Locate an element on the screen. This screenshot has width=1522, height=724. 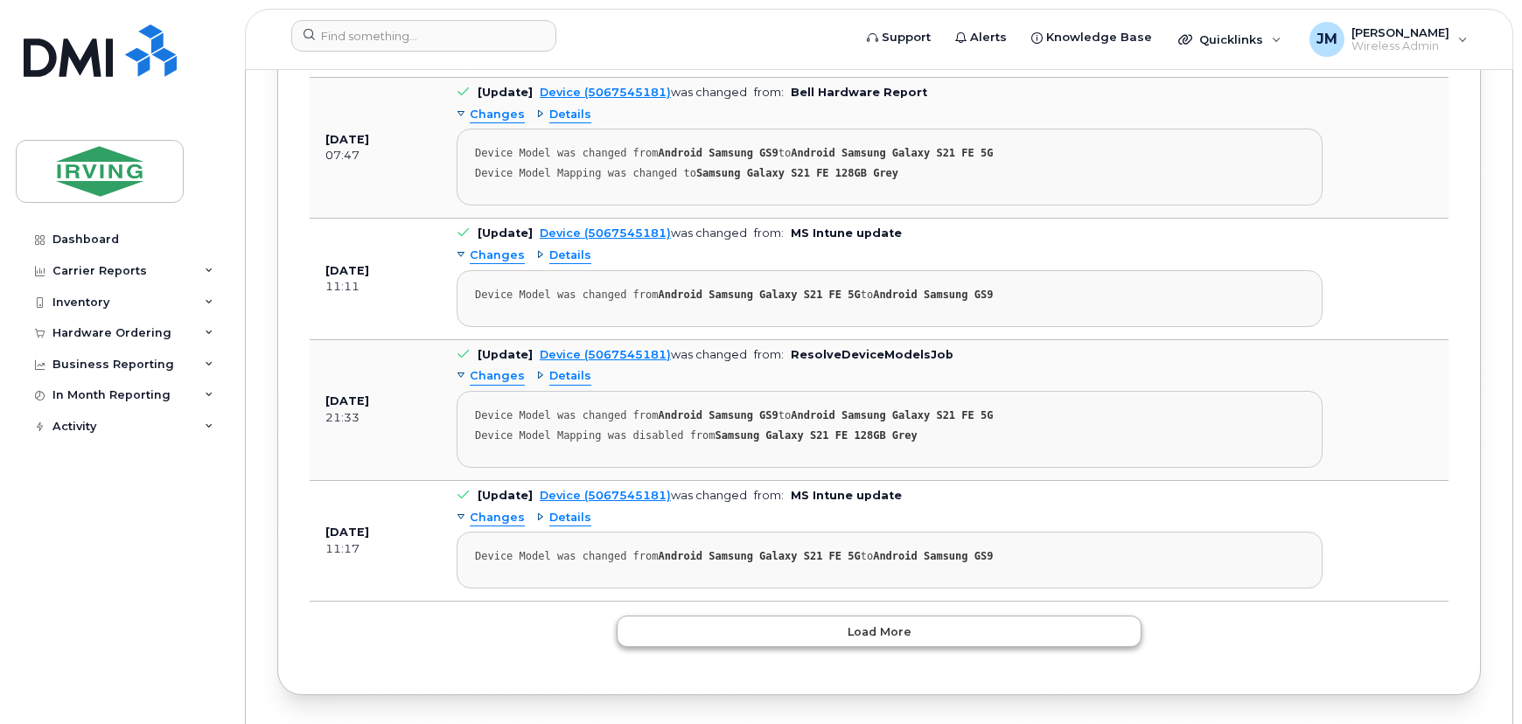
span: Support is located at coordinates (906, 38).